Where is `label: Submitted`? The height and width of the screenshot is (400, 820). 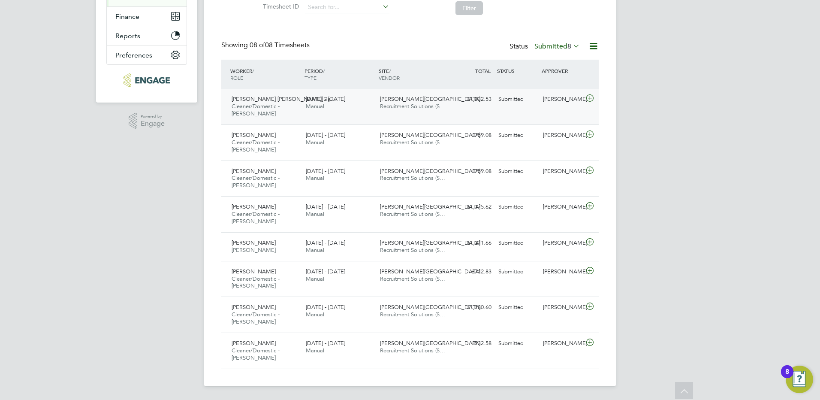
label: Submitted is located at coordinates (557, 46).